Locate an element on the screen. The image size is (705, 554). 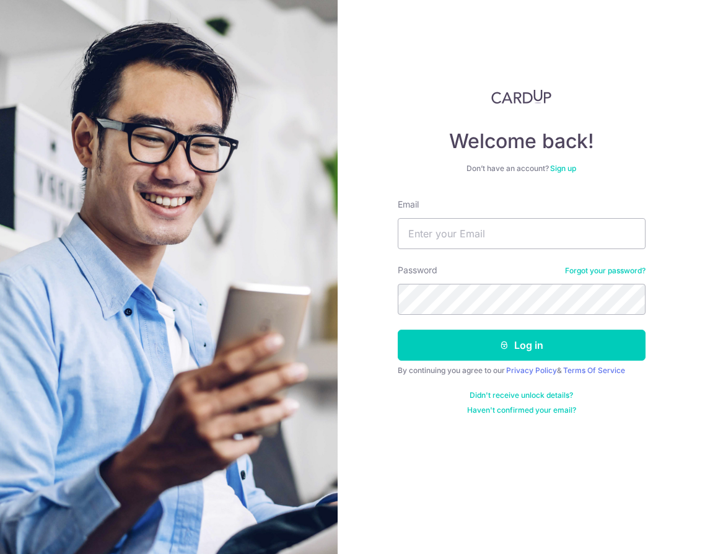
input: Enter your Email is located at coordinates (521, 233).